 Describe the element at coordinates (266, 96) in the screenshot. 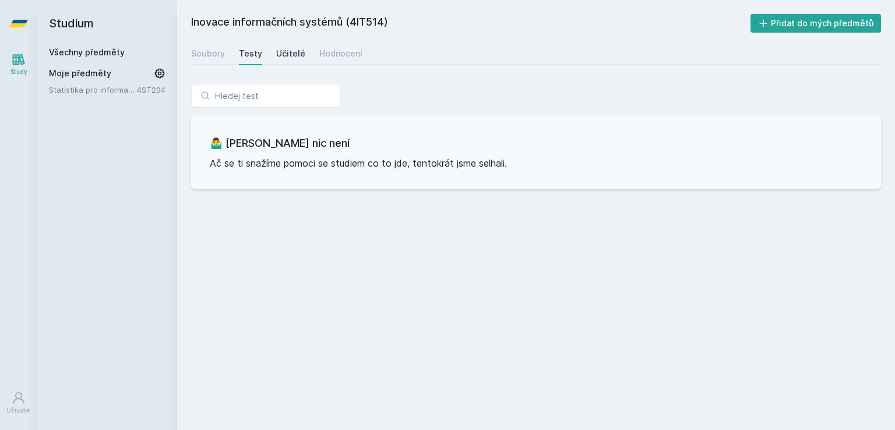

I see `input: Hledej test` at that location.